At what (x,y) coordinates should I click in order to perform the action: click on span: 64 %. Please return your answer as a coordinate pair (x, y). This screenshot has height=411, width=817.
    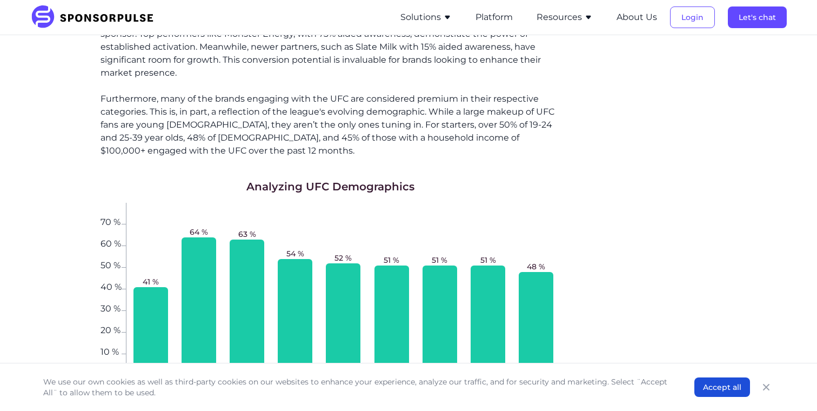
    Looking at the image, I should click on (199, 232).